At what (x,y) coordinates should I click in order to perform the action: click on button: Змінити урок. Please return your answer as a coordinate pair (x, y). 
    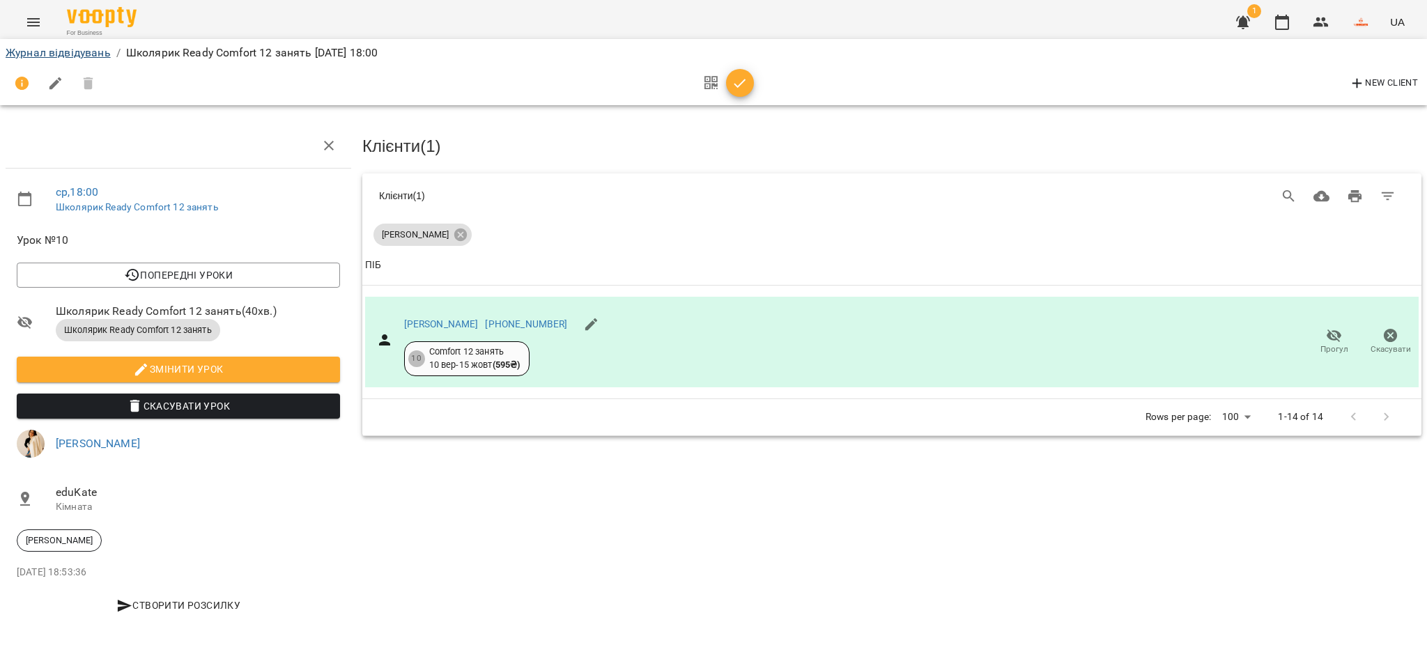
    Looking at the image, I should click on (178, 369).